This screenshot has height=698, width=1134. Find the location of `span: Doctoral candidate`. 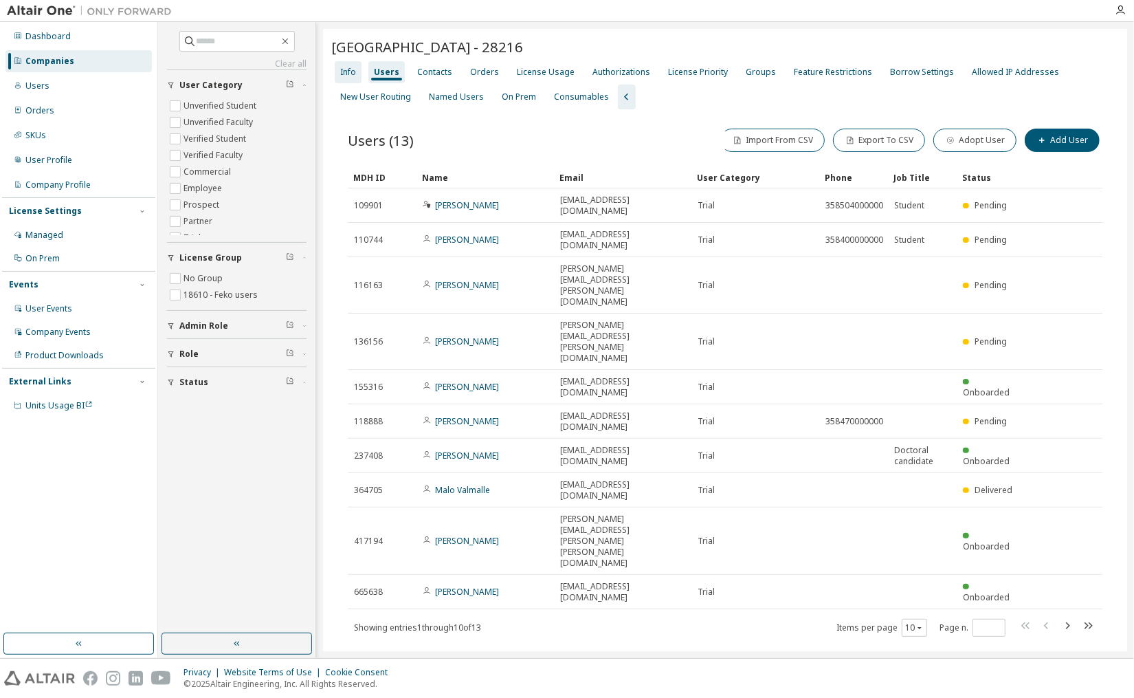

span: Doctoral candidate is located at coordinates (923, 456).